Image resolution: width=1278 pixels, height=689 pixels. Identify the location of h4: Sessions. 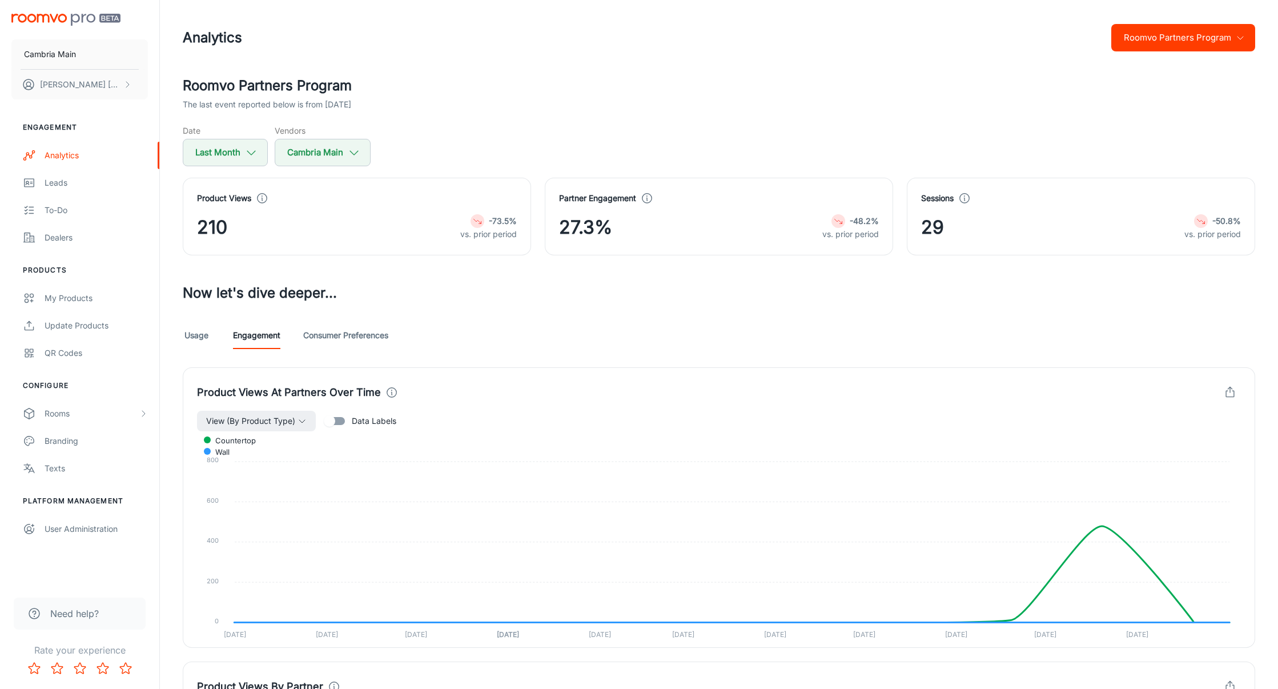
(937, 198).